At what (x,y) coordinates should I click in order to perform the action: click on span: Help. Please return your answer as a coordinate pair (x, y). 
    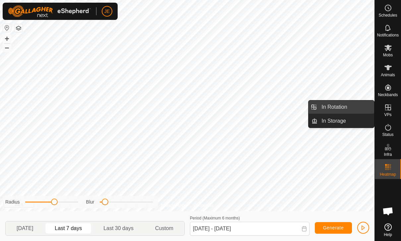
    Looking at the image, I should click on (388, 235).